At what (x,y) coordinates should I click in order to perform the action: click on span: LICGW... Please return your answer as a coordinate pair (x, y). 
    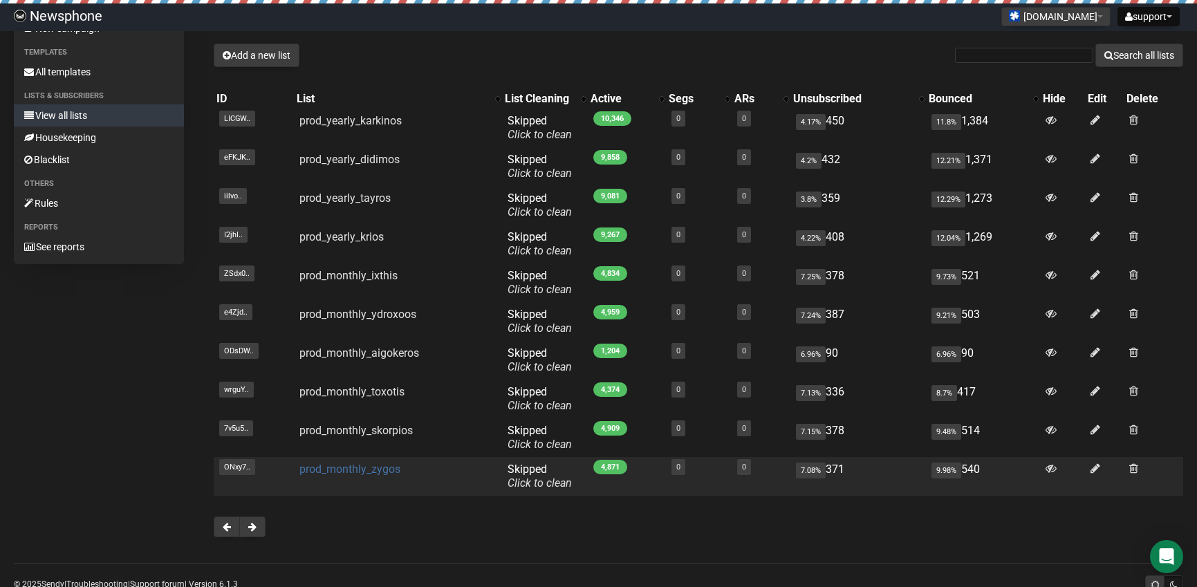
    Looking at the image, I should click on (237, 118).